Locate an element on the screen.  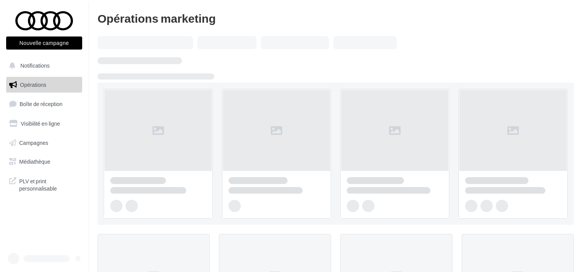
a: Opérations is located at coordinates (44, 85).